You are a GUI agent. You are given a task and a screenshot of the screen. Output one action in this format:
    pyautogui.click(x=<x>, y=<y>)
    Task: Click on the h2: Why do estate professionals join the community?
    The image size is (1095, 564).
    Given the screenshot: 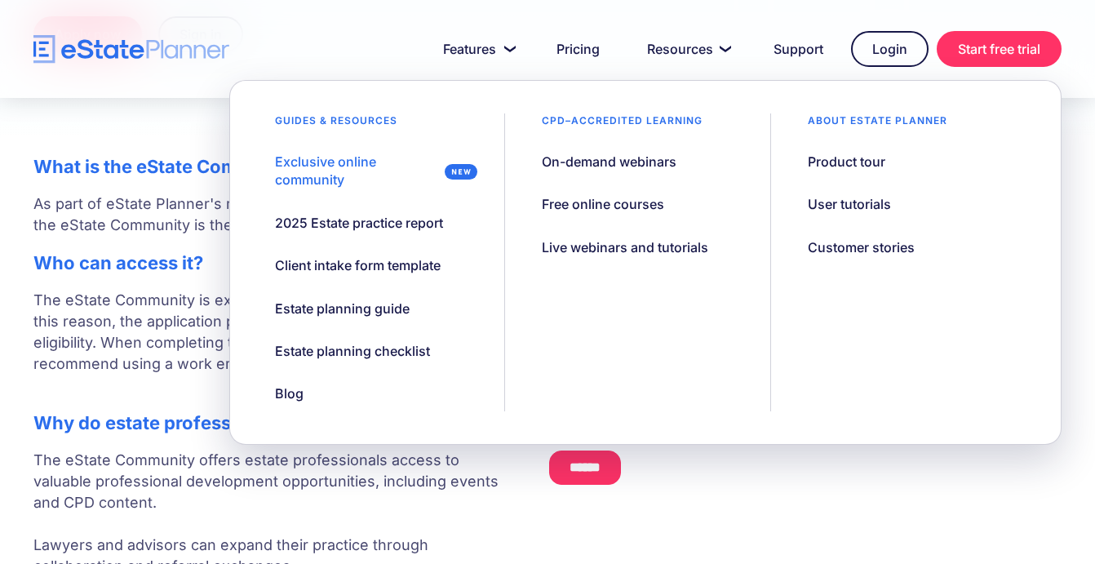 What is the action you would take?
    pyautogui.click(x=275, y=423)
    